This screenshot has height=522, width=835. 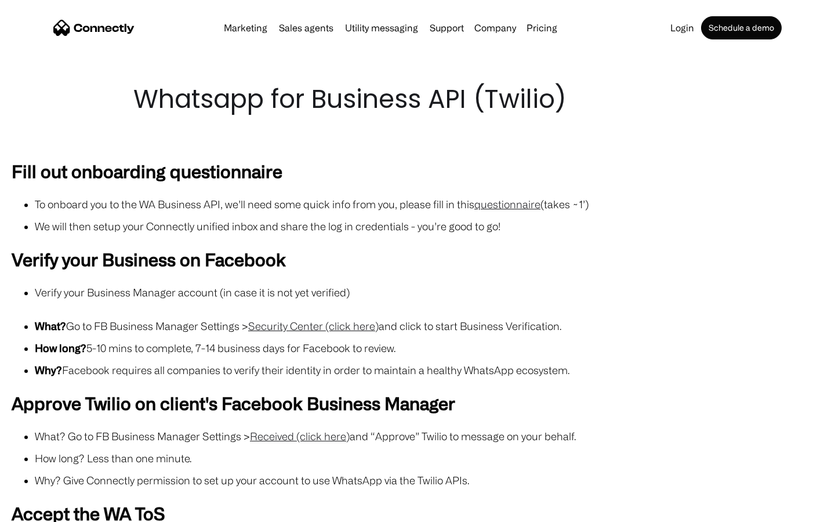 What do you see at coordinates (446, 28) in the screenshot?
I see `a: Support` at bounding box center [446, 28].